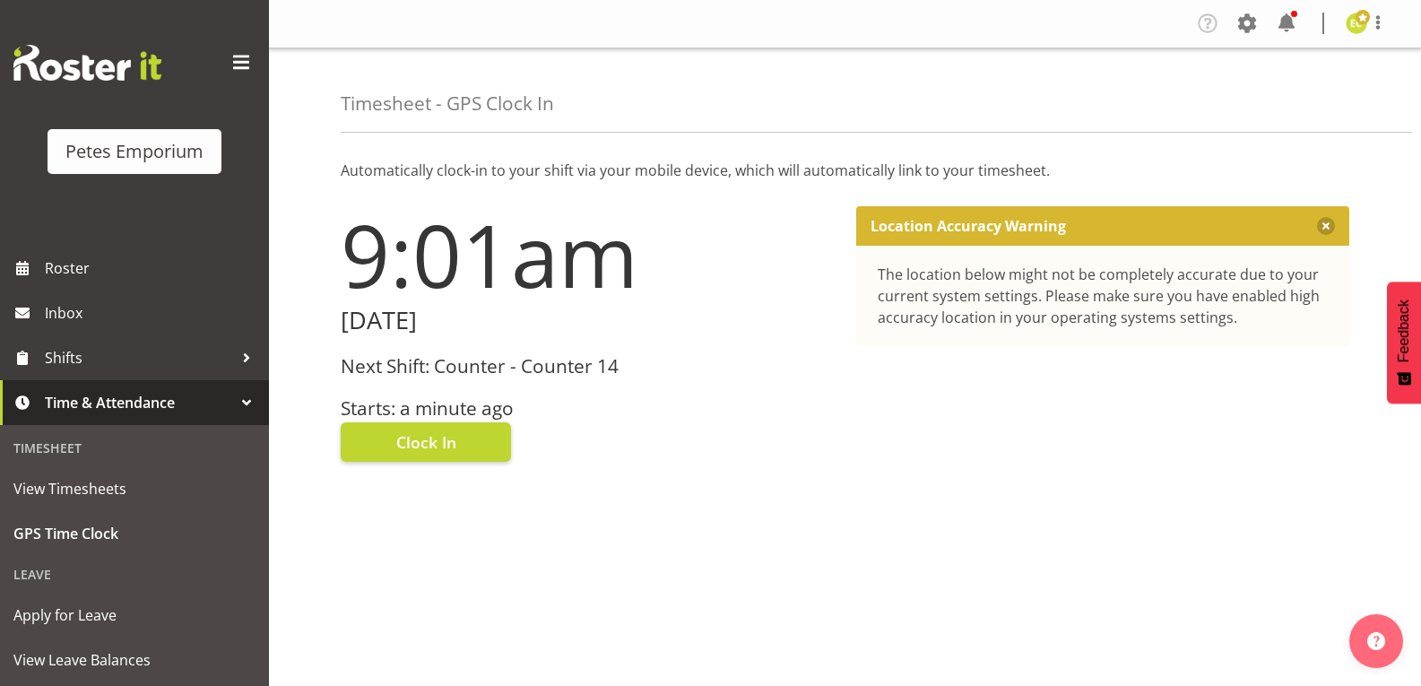 Image resolution: width=1421 pixels, height=686 pixels. What do you see at coordinates (134, 533) in the screenshot?
I see `a: GPS Time Clock` at bounding box center [134, 533].